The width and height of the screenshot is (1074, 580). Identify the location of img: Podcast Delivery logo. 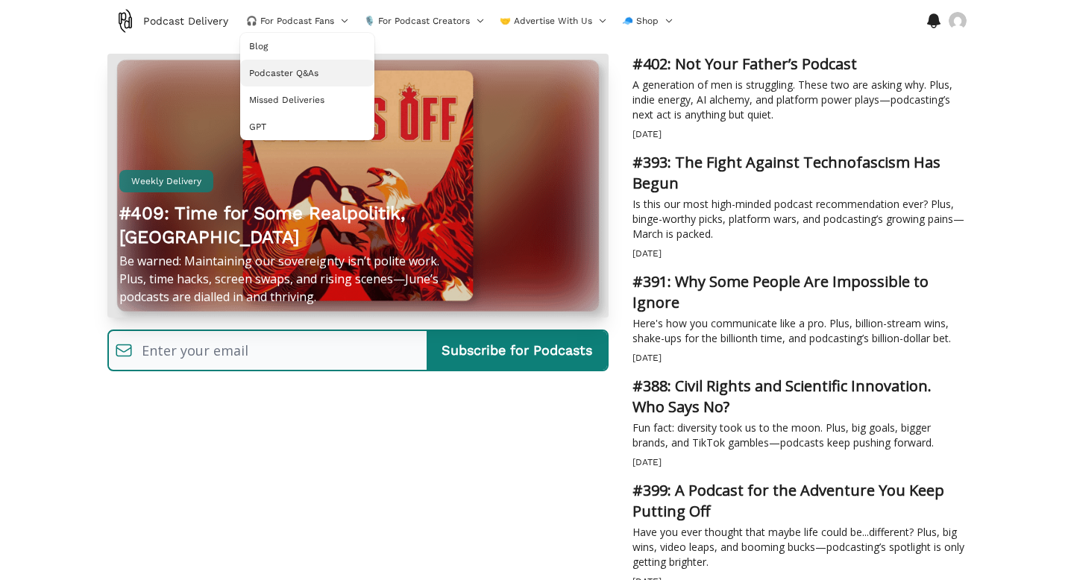
(125, 21).